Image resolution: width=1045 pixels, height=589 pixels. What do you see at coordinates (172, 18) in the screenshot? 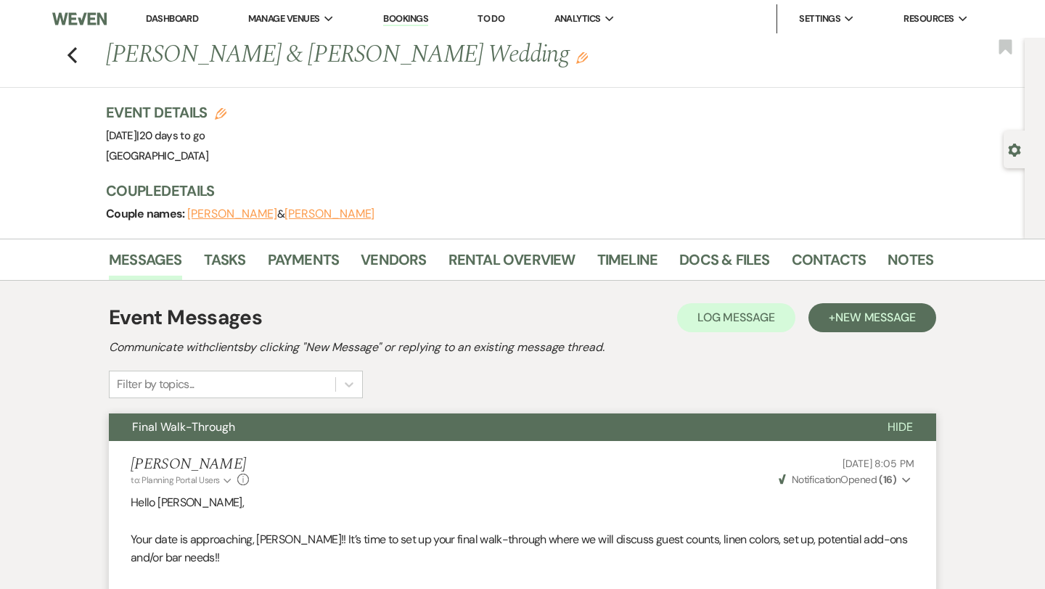
I see `a: Dashboard` at bounding box center [172, 18].